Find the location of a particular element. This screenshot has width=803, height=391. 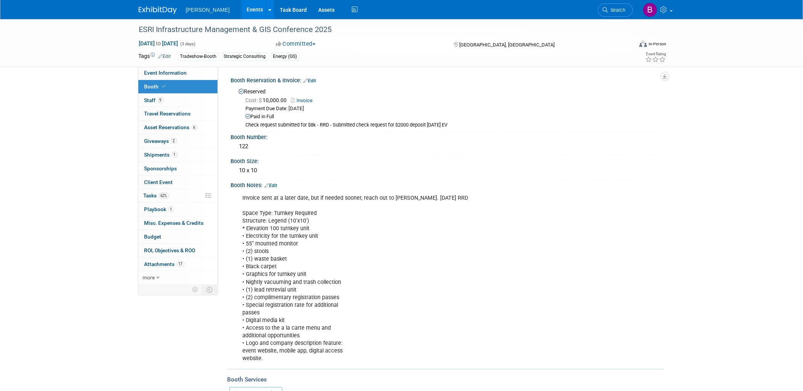

a: Sponsorships is located at coordinates (178, 168).